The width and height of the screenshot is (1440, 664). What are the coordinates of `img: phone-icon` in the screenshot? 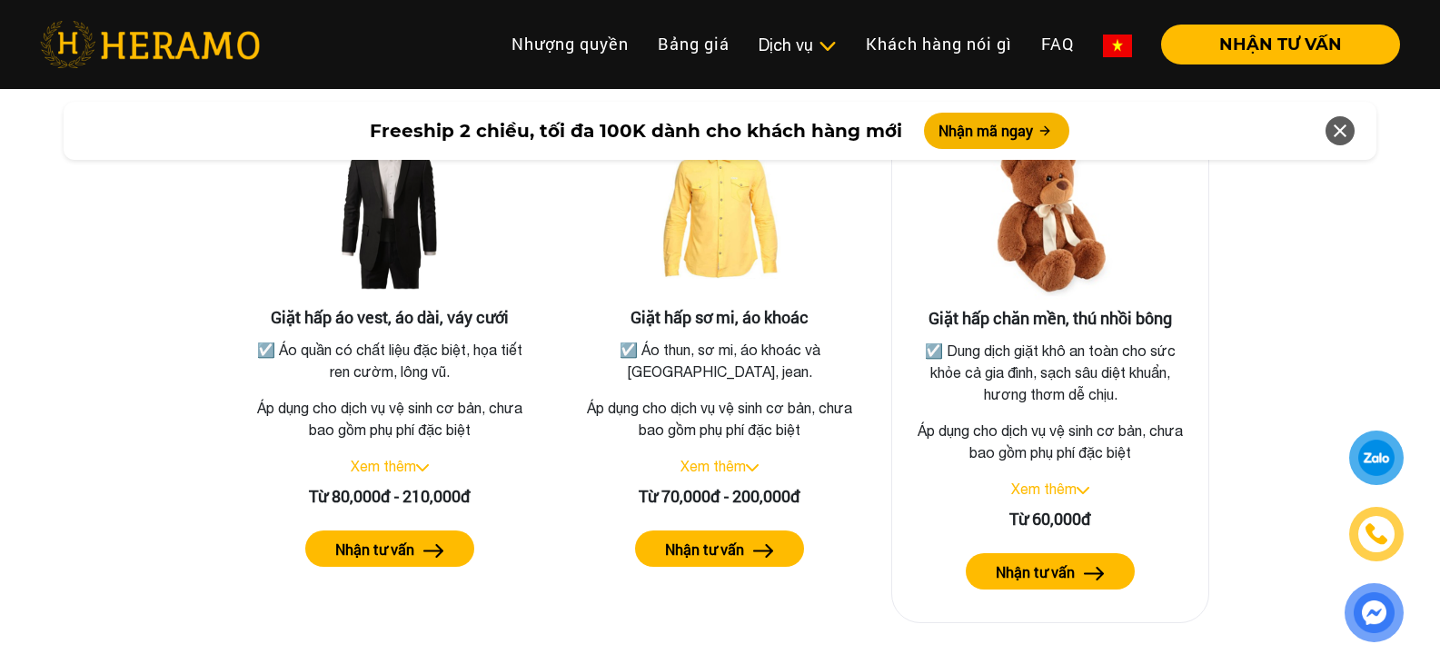 It's located at (1376, 534).